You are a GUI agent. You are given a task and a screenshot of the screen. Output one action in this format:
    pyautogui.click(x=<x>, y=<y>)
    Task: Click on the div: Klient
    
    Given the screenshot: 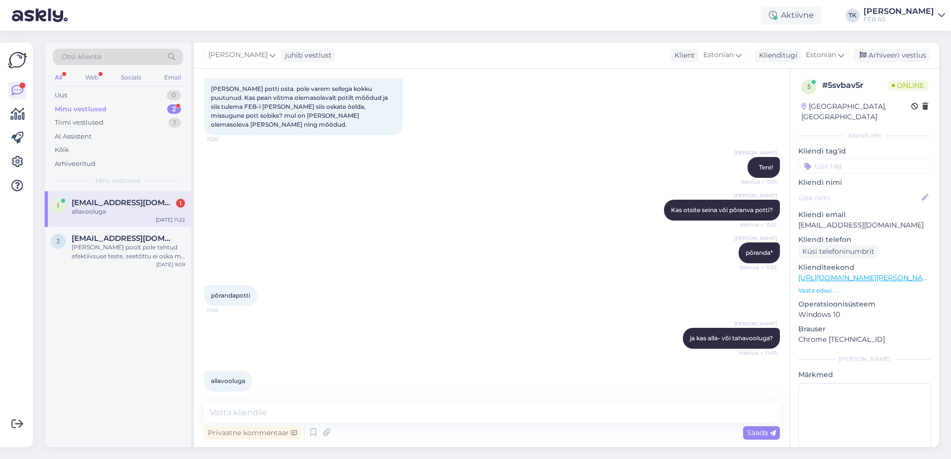 What is the action you would take?
    pyautogui.click(x=682, y=55)
    